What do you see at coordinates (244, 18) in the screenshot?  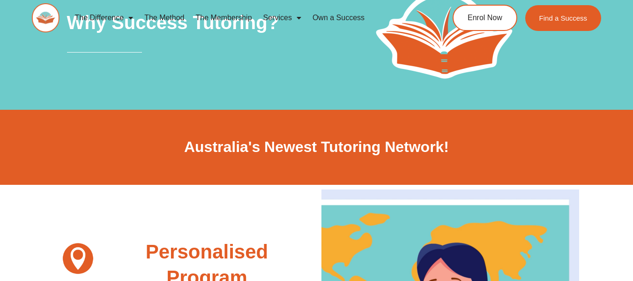 I see `nav: Menu` at bounding box center [244, 18].